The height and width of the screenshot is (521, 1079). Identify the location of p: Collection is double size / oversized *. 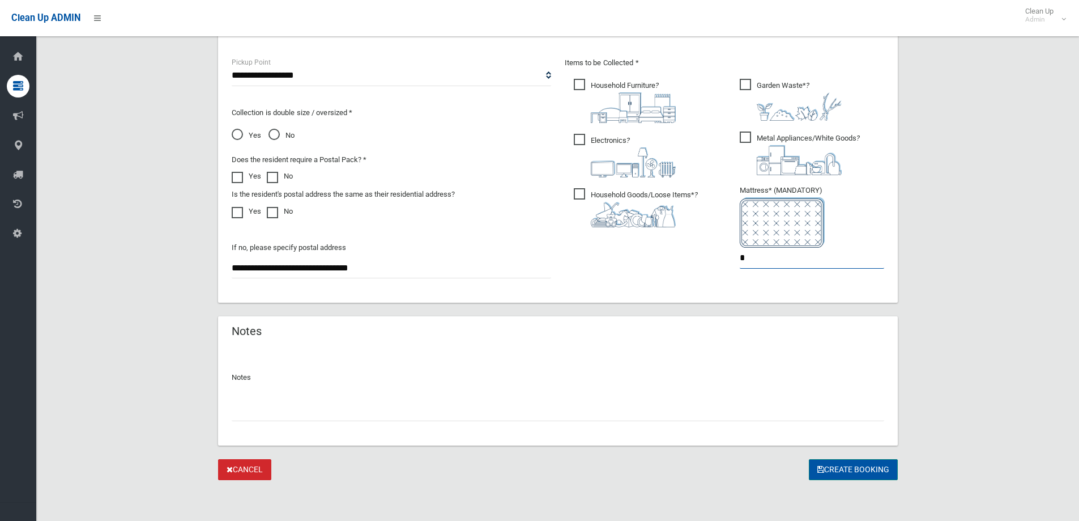
(391, 113).